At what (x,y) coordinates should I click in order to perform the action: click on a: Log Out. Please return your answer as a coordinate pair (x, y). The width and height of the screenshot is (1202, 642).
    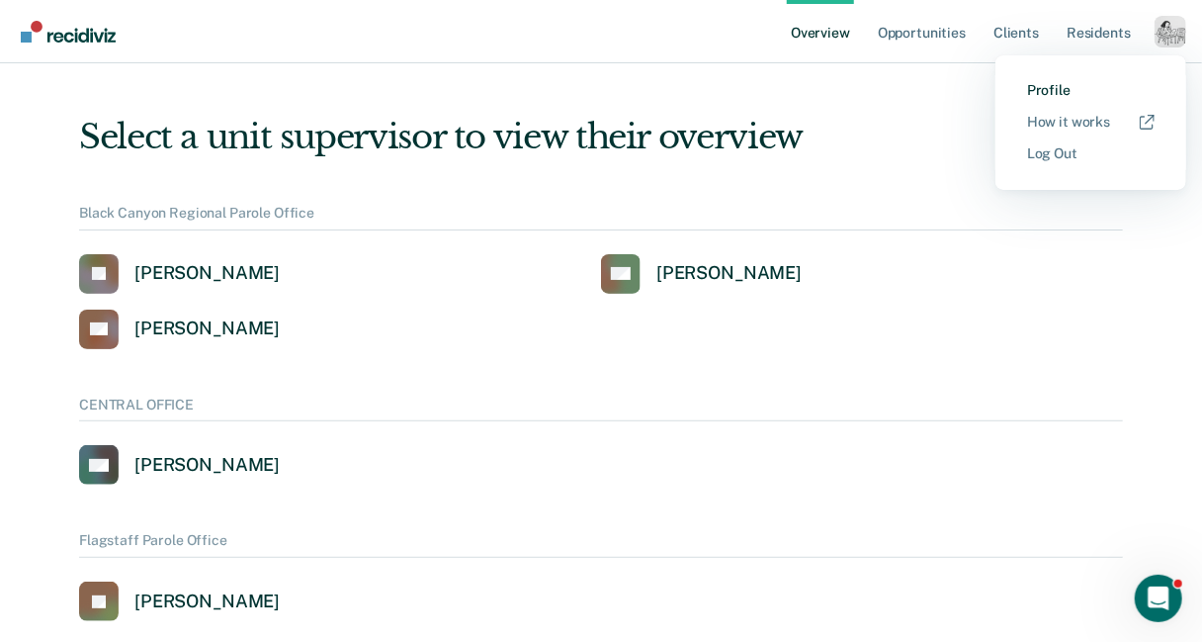
    Looking at the image, I should click on (1090, 153).